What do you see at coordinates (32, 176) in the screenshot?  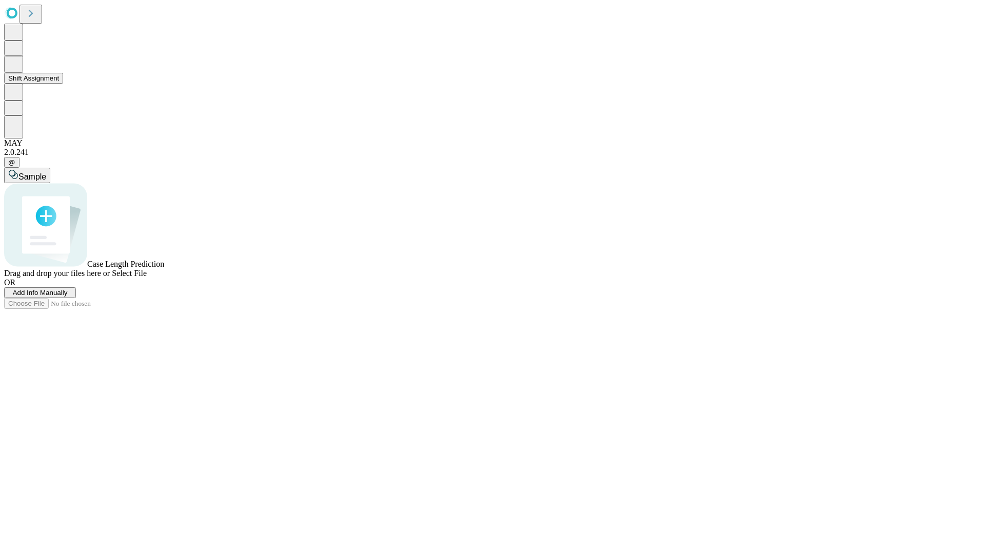 I see `span: Sample` at bounding box center [32, 176].